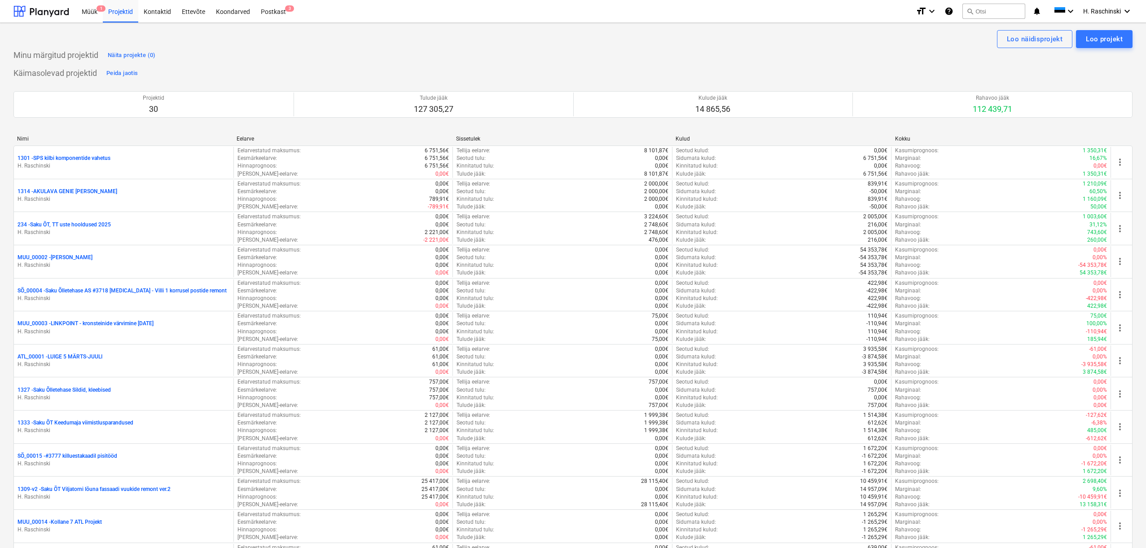 The image size is (1146, 548). What do you see at coordinates (123, 394) in the screenshot?
I see `div: 1327 -Saku Õlletehase Sildid, kleebisedH. Raschinski` at bounding box center [123, 394].